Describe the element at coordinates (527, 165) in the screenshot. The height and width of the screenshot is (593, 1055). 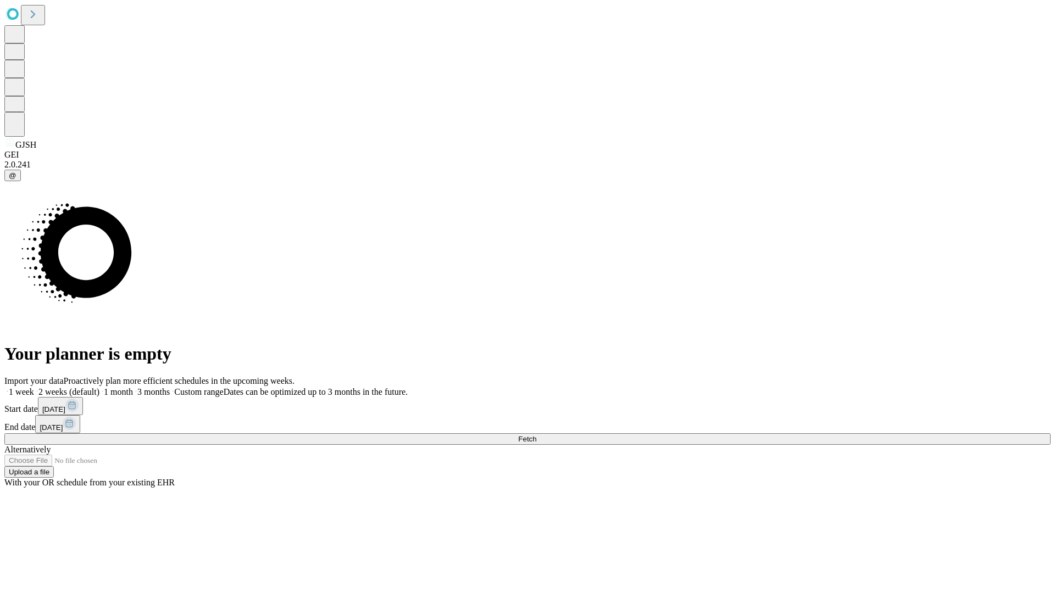
I see `div: 2.0.241` at that location.